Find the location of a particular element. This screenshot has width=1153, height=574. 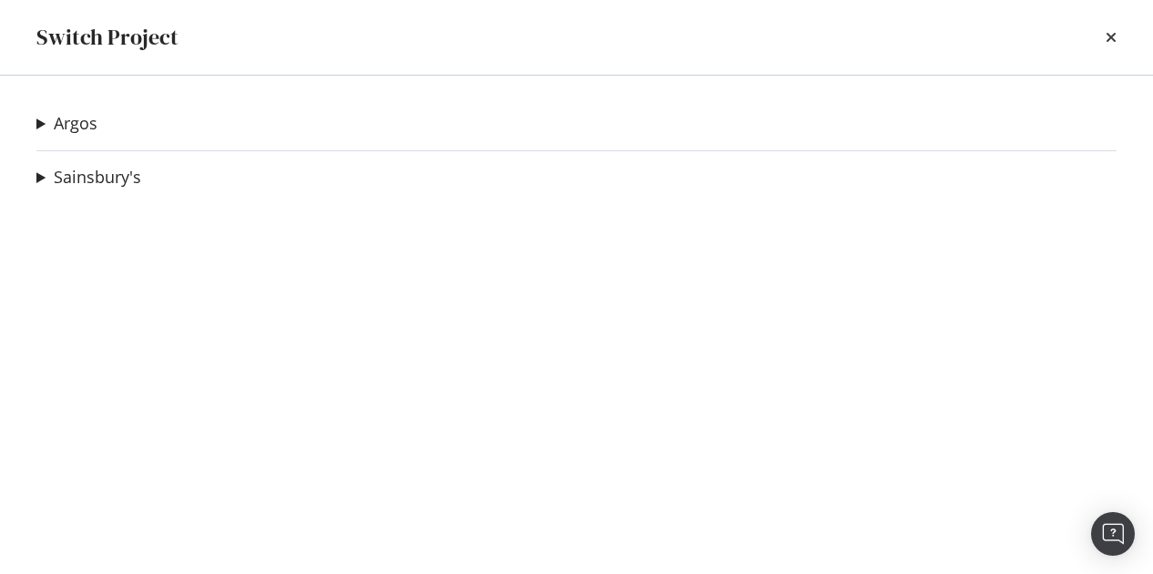

div: times is located at coordinates (1111, 37).